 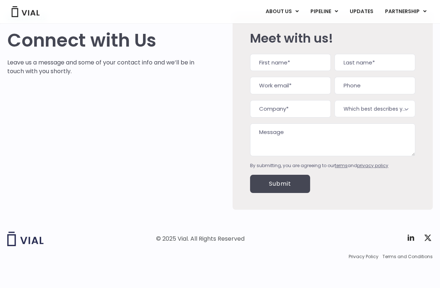 I want to click on input: Submit, so click(x=280, y=184).